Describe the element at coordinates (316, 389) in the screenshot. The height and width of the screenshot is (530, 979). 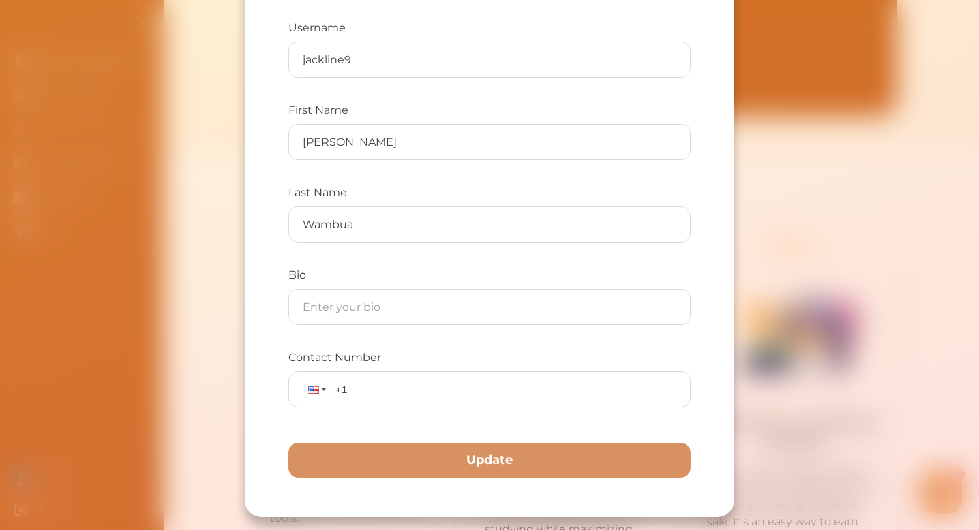
I see `div: United States: + 1` at that location.